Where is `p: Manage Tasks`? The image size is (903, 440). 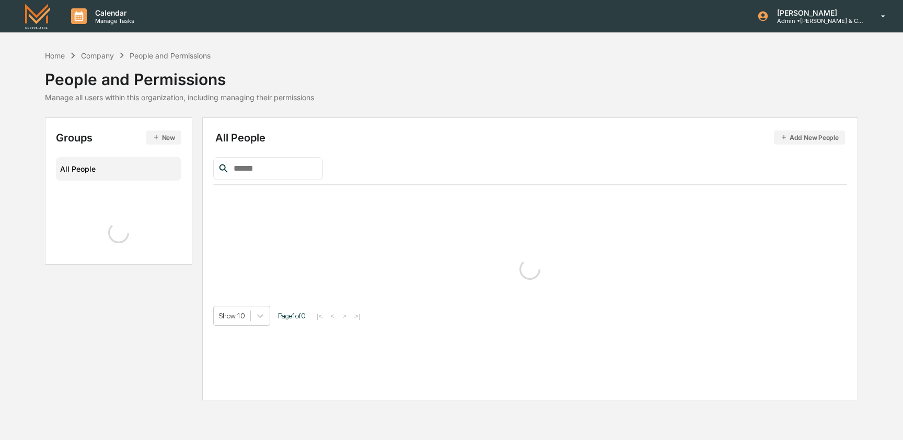 p: Manage Tasks is located at coordinates (113, 21).